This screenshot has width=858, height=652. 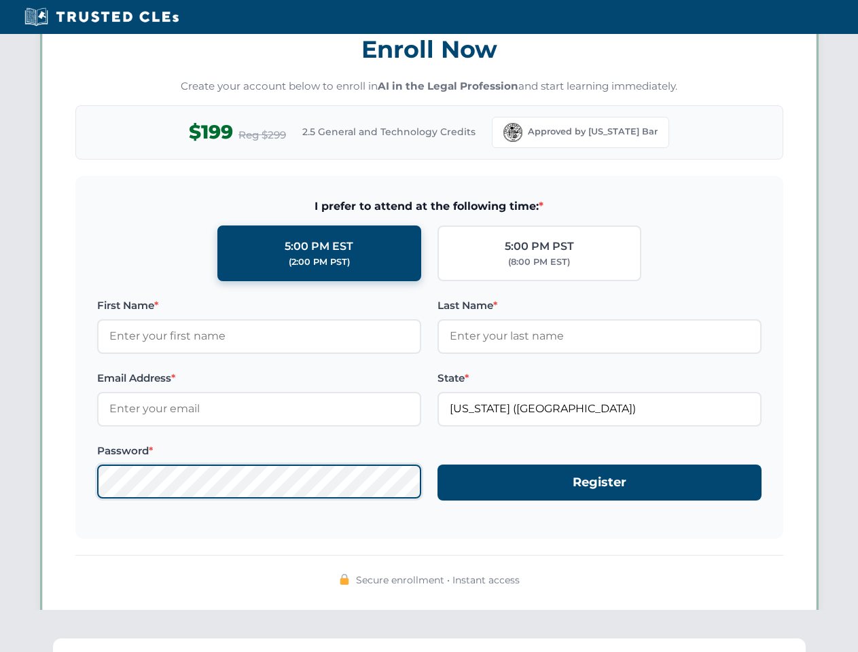 I want to click on span: Reg $299, so click(x=262, y=135).